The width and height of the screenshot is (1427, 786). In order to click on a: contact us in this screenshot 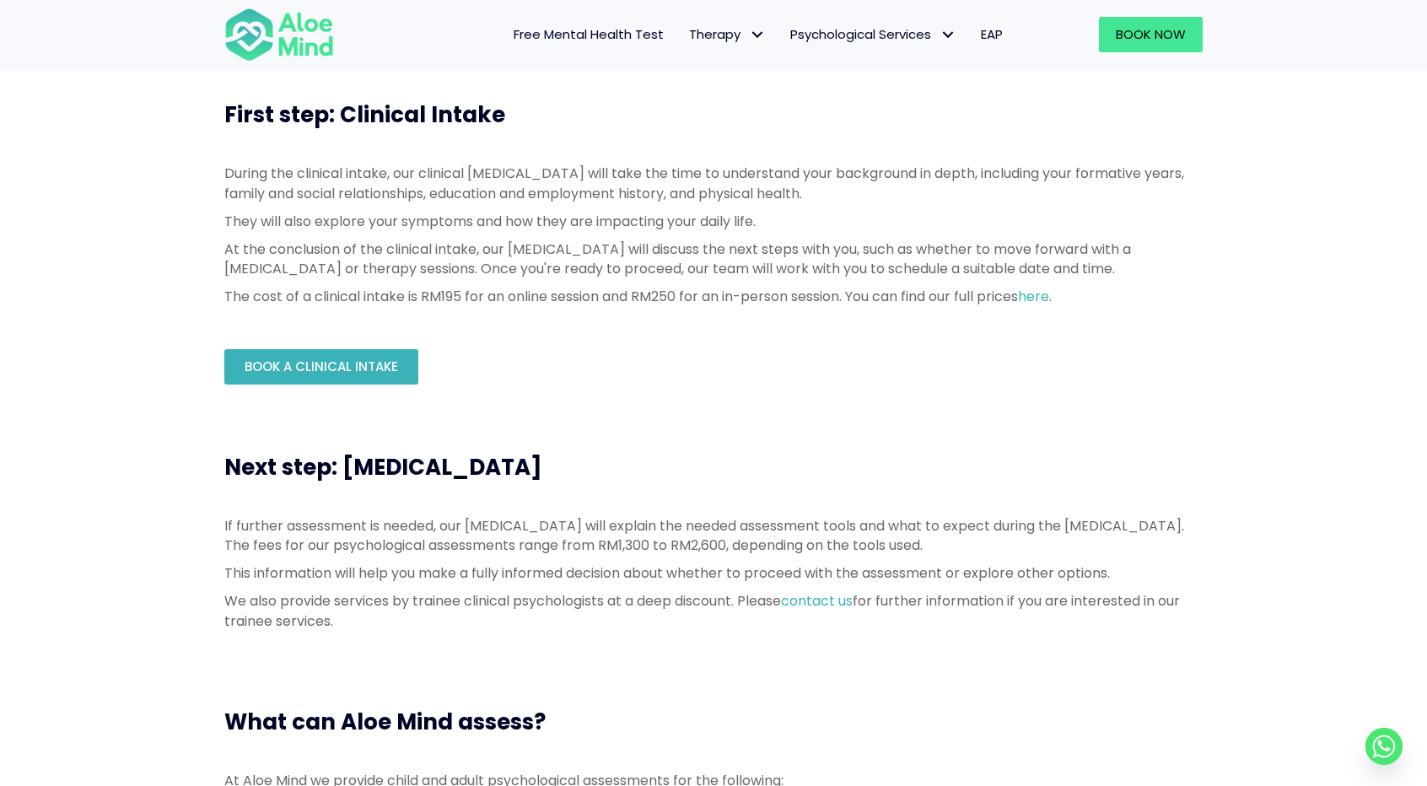, I will do `click(816, 600)`.